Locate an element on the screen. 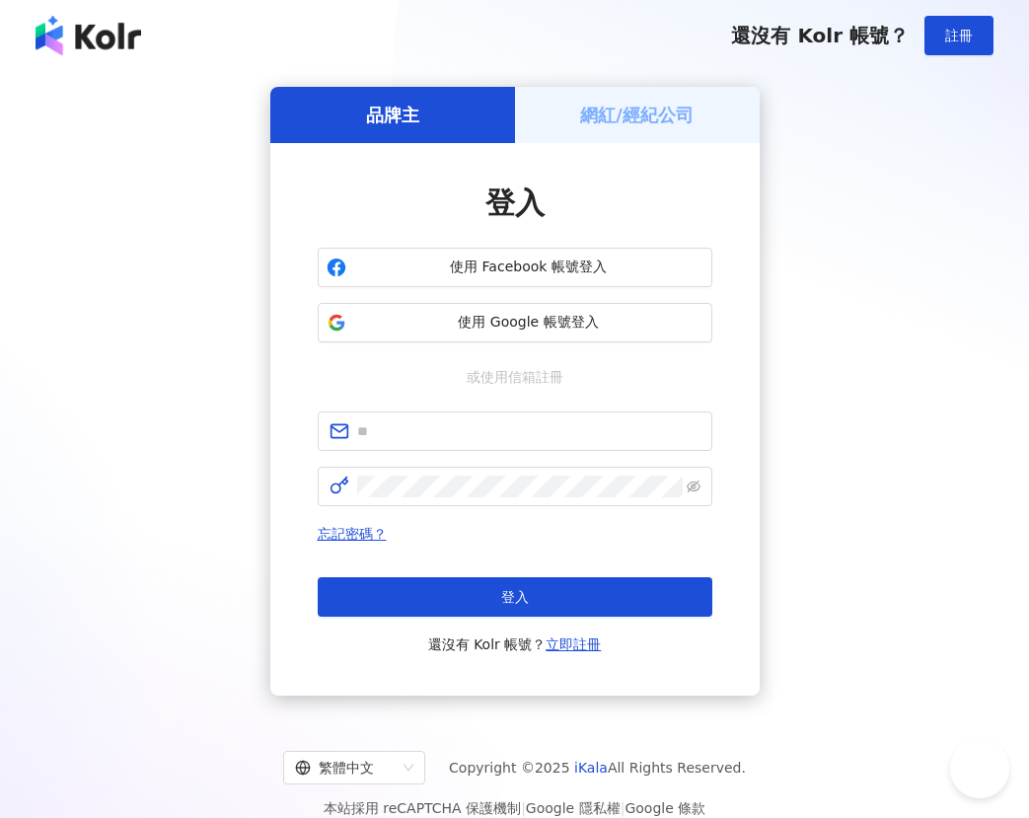 The height and width of the screenshot is (818, 1029). a: Google 隱私權 is located at coordinates (573, 808).